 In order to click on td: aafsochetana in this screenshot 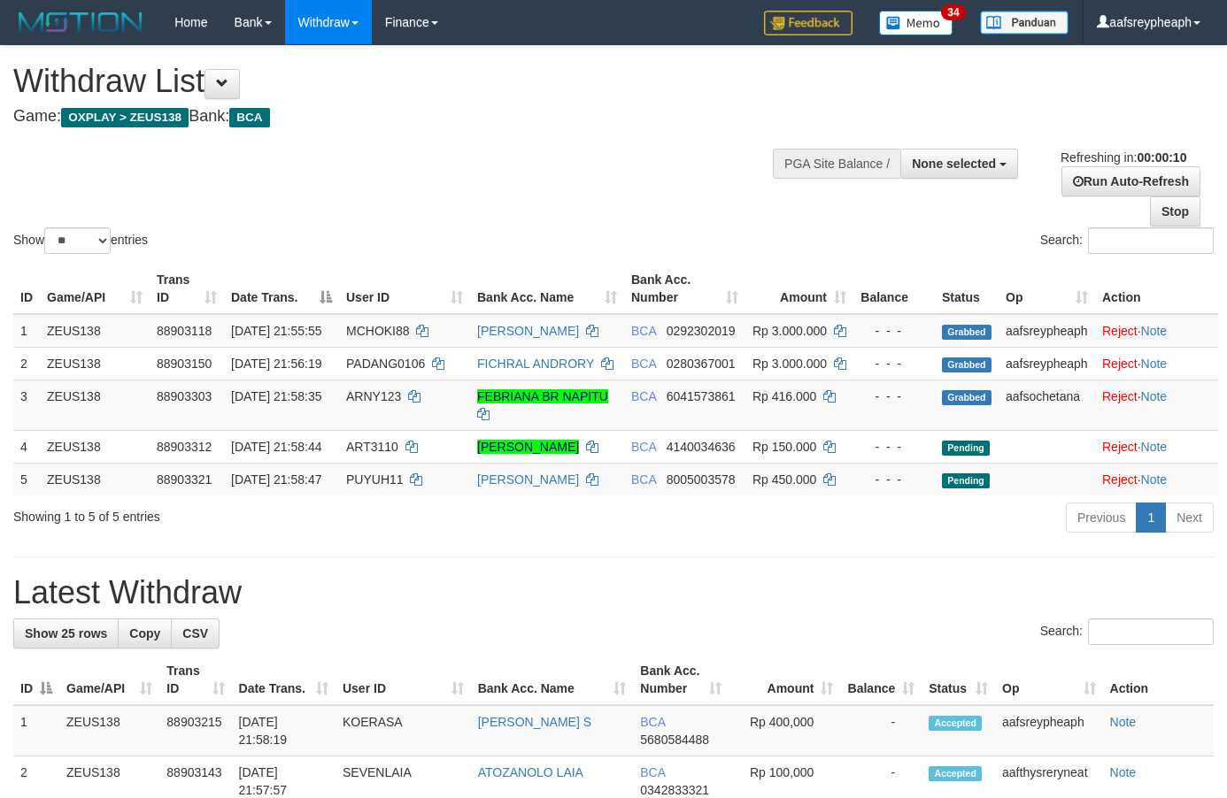, I will do `click(1046, 404)`.